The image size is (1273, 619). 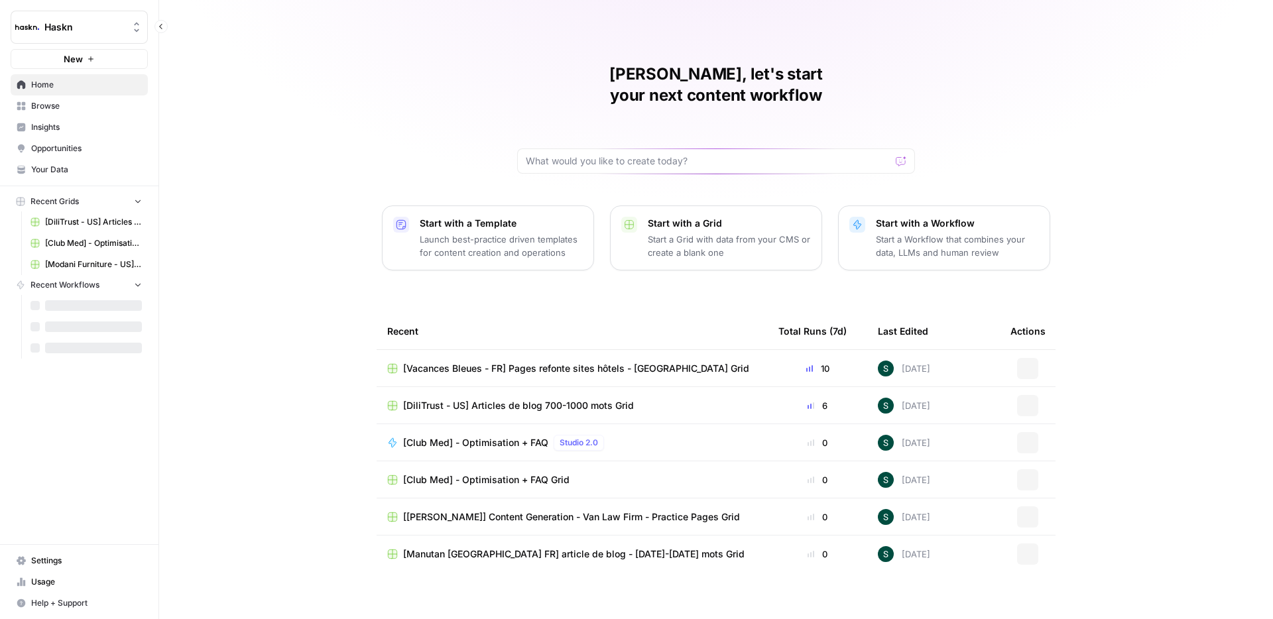 I want to click on span: Browse, so click(x=86, y=106).